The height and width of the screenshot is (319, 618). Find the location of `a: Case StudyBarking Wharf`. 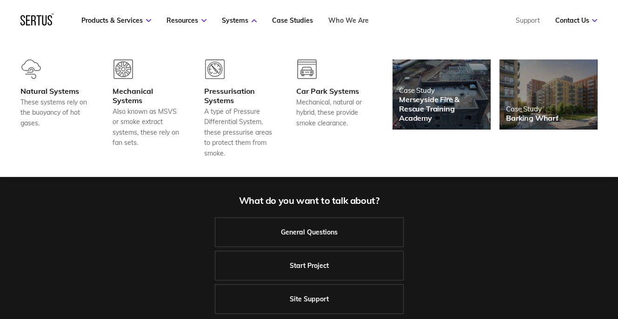

a: Case StudyBarking Wharf is located at coordinates (548, 94).